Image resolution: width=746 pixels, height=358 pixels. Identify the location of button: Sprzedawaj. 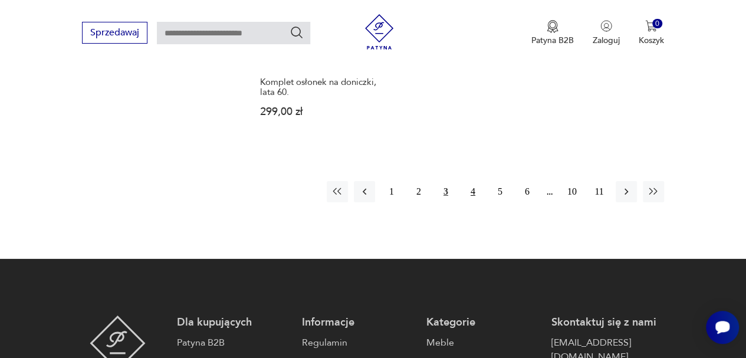
(114, 32).